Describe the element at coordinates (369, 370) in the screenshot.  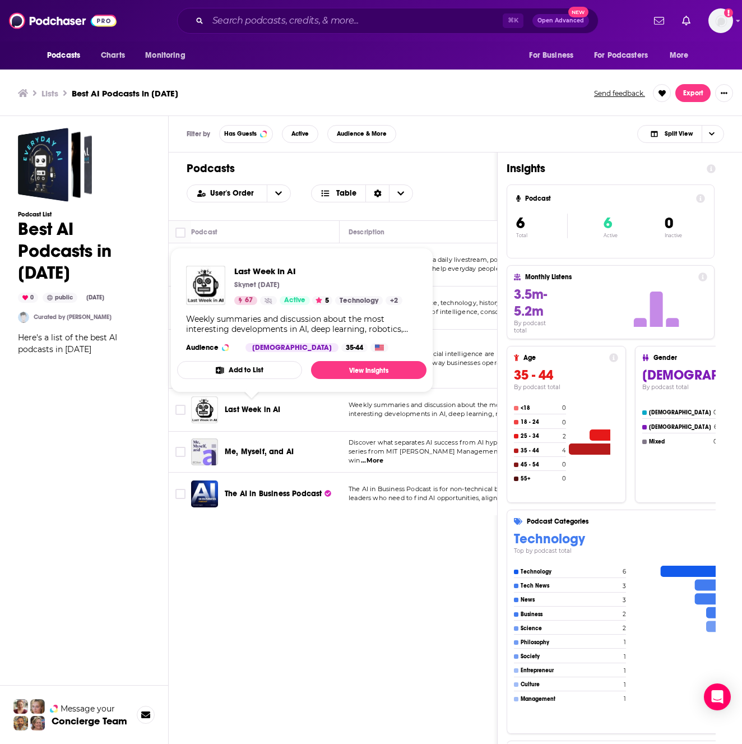
I see `a: View Insights` at that location.